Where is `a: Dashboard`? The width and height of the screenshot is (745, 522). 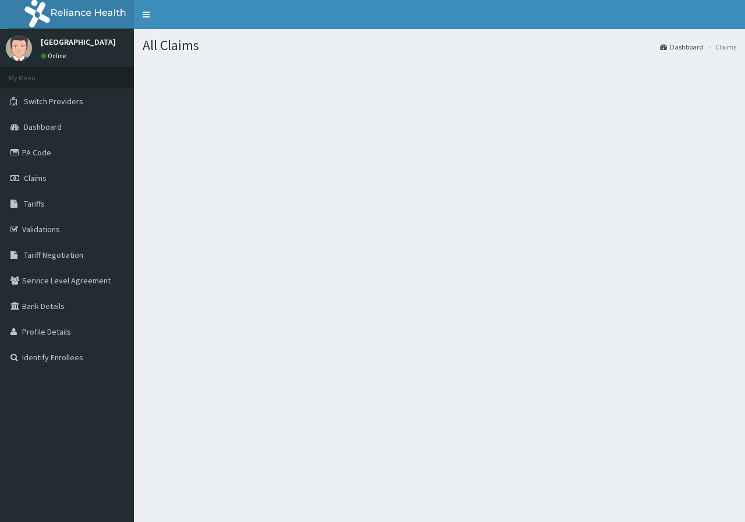
a: Dashboard is located at coordinates (682, 47).